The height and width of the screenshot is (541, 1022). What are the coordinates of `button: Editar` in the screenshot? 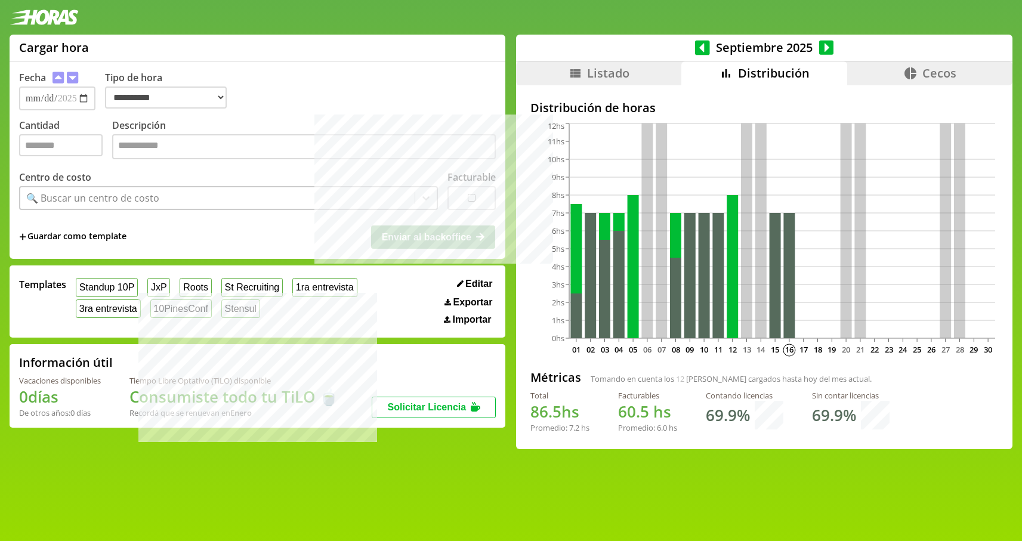 It's located at (475, 284).